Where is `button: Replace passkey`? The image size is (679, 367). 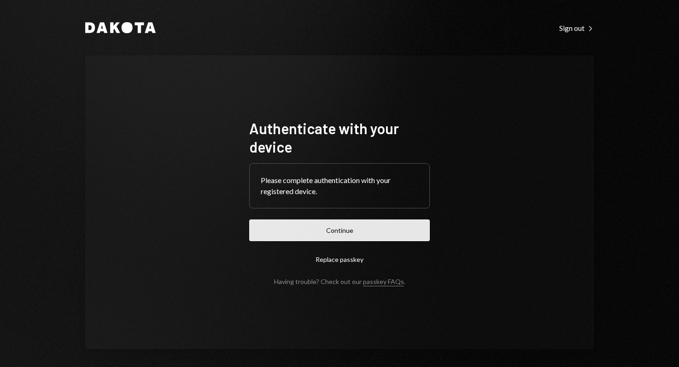 button: Replace passkey is located at coordinates (340, 259).